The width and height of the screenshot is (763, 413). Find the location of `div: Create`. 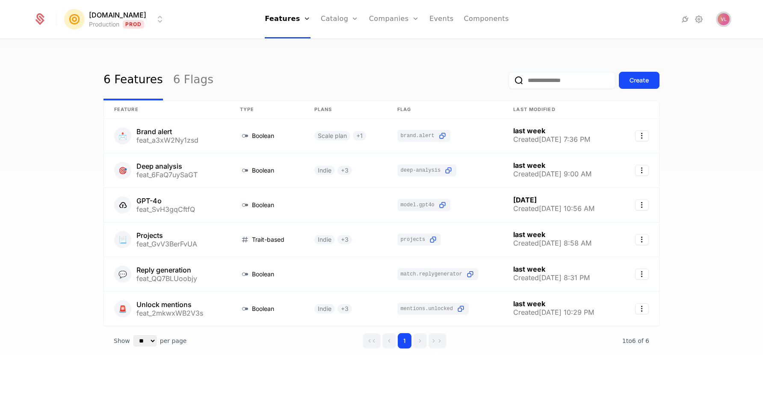

div: Create is located at coordinates (639, 80).